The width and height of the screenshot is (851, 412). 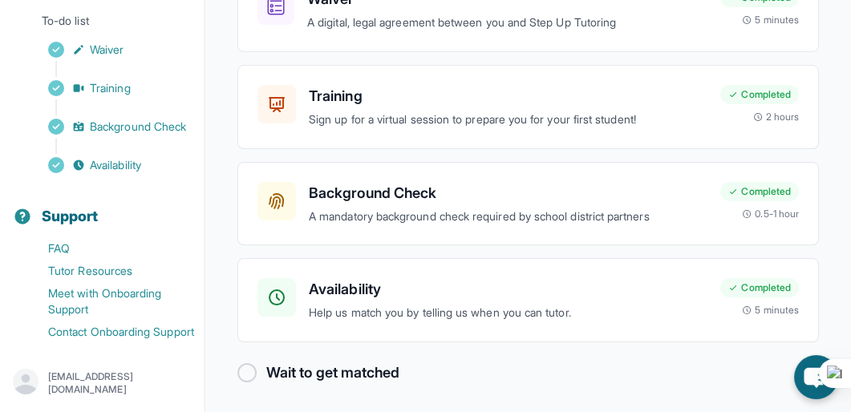 What do you see at coordinates (508, 120) in the screenshot?
I see `p: Sign up for a virtual session to prepare you for your first student!` at bounding box center [508, 120].